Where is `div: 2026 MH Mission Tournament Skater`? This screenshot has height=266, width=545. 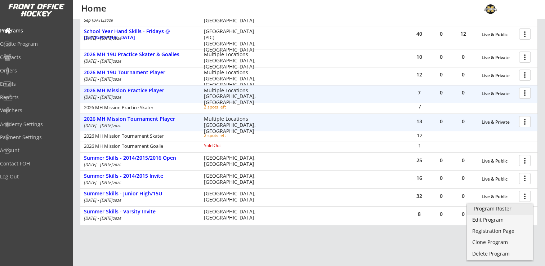
div: 2026 MH Mission Tournament Skater is located at coordinates (139, 136).